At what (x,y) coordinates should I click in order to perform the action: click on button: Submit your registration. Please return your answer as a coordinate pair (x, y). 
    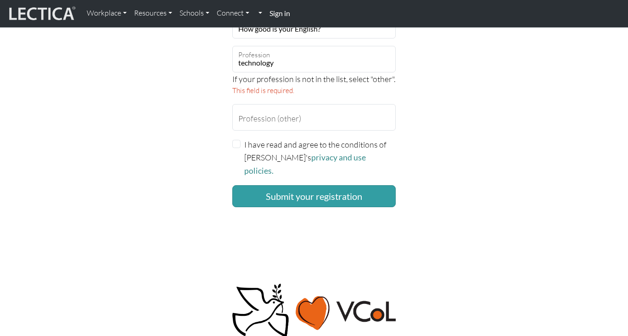
    Looking at the image, I should click on (314, 196).